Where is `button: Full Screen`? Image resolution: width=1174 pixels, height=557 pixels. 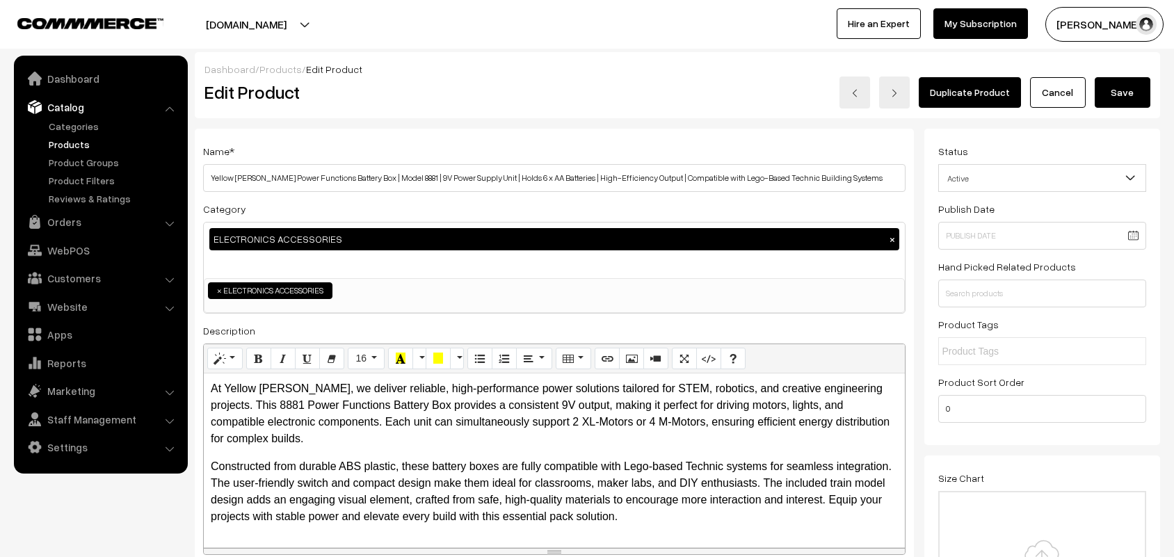 button: Full Screen is located at coordinates (684, 359).